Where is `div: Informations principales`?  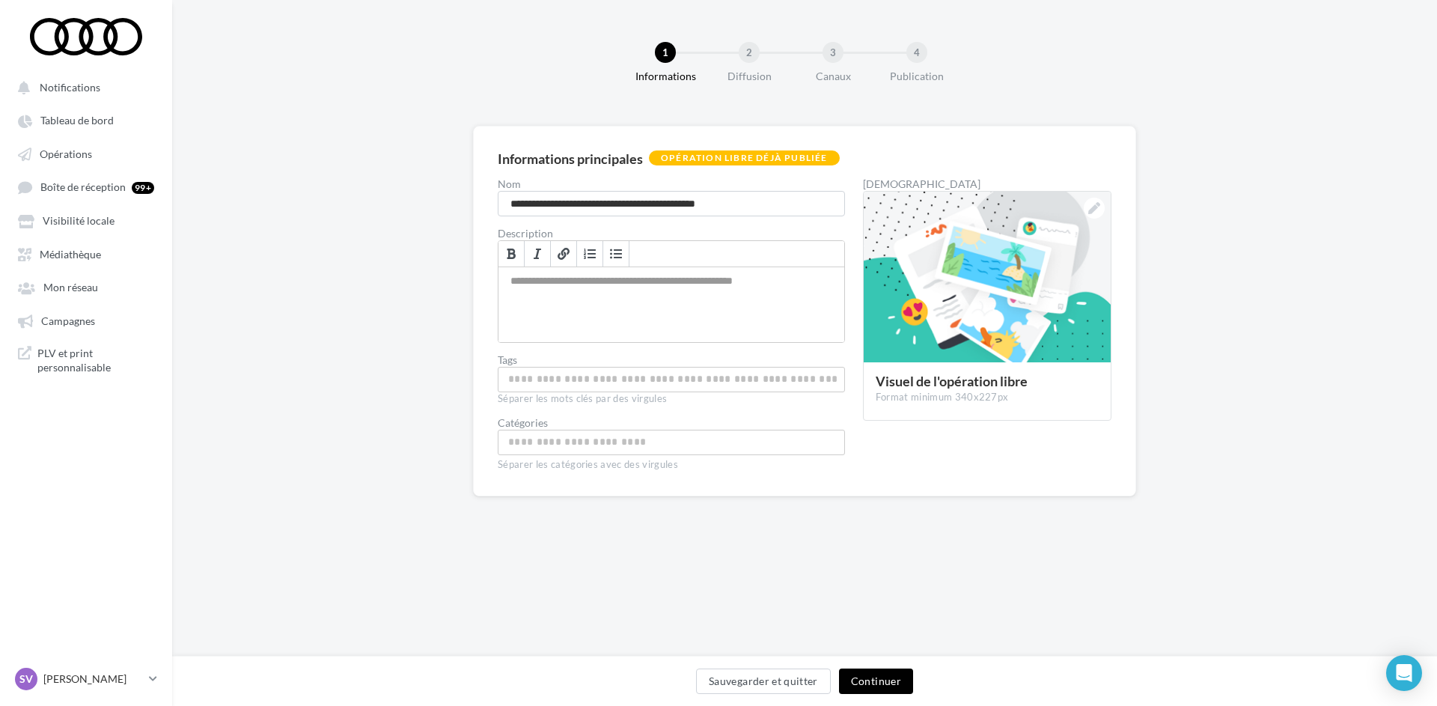 div: Informations principales is located at coordinates (570, 159).